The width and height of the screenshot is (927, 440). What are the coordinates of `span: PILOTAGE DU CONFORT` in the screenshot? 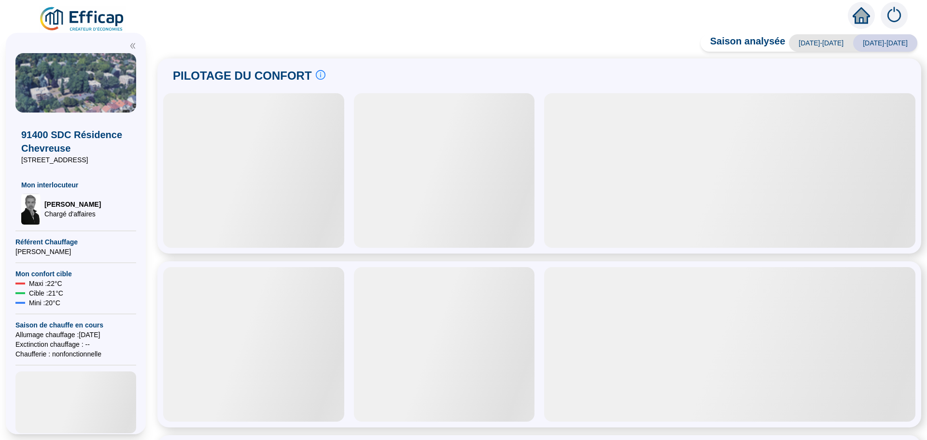 It's located at (242, 76).